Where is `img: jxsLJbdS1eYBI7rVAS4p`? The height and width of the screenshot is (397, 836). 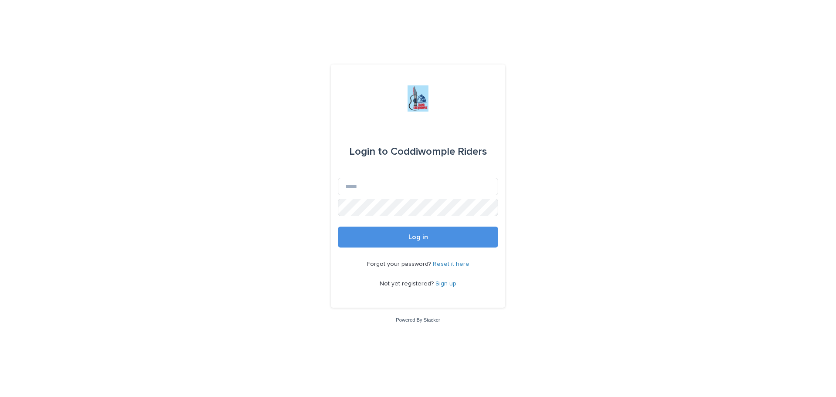 img: jxsLJbdS1eYBI7rVAS4p is located at coordinates (418, 98).